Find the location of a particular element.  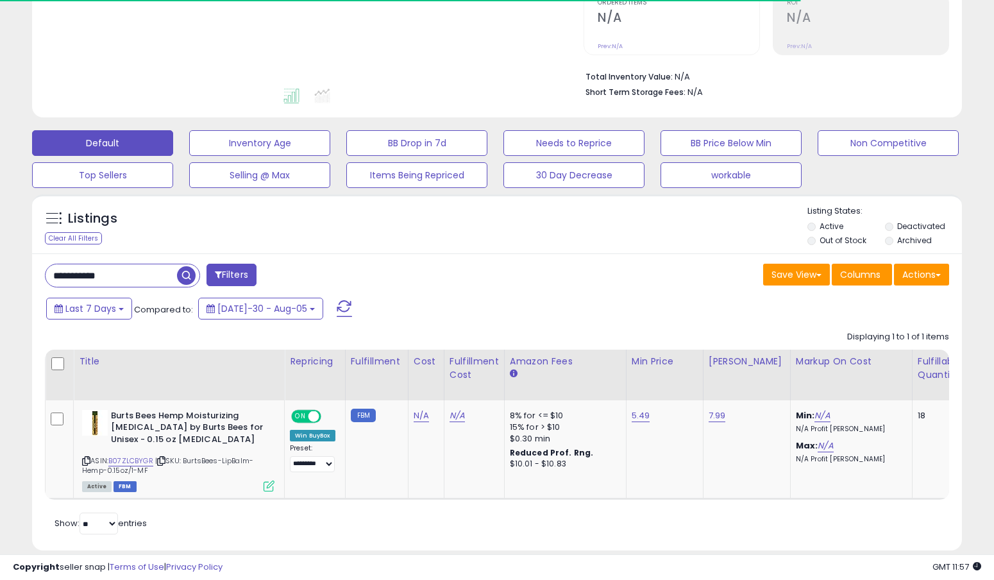

button: Inventory Age is located at coordinates (260, 143).